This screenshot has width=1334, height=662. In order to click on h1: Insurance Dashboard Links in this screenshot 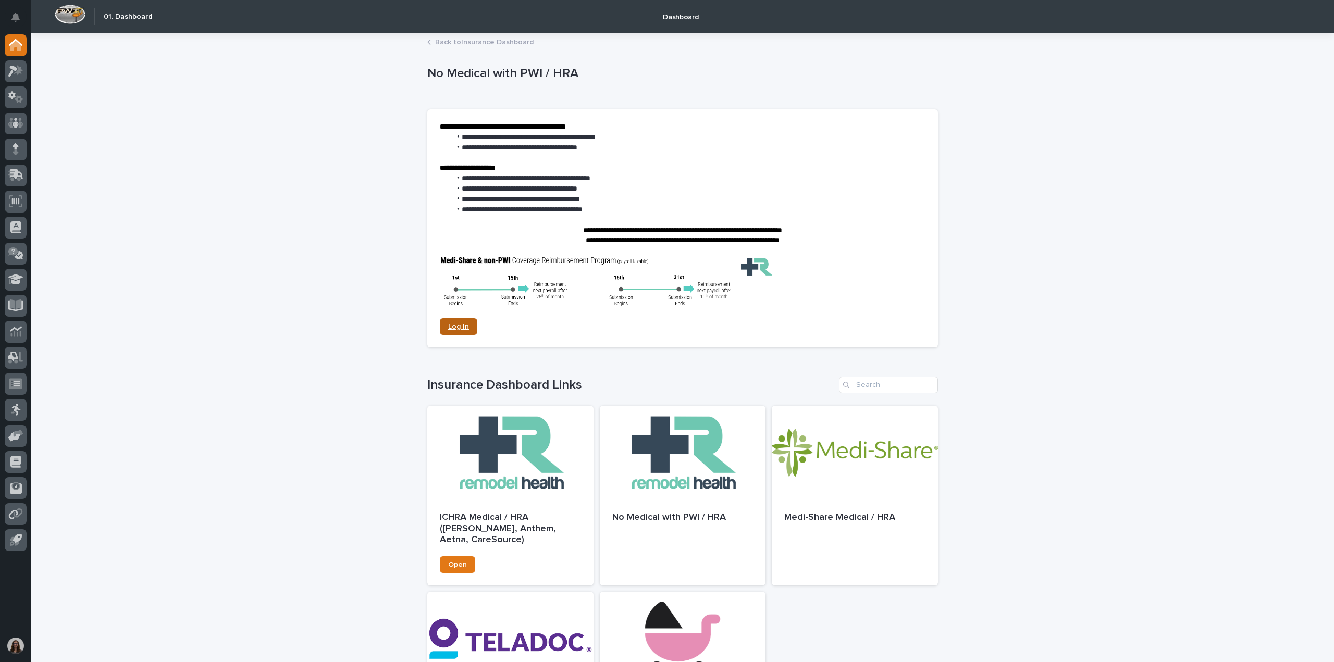, I will do `click(631, 385)`.